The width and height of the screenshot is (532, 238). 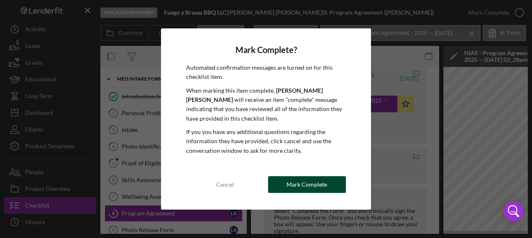 What do you see at coordinates (266, 105) in the screenshot?
I see `p: When marking this item complete, will receive an item "complete" message indicating that you have...` at bounding box center [266, 105].